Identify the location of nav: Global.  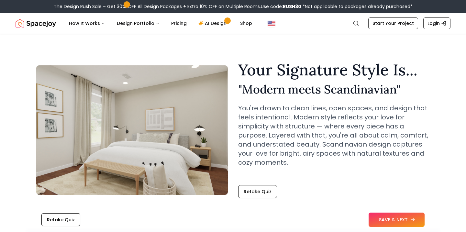
(233, 23).